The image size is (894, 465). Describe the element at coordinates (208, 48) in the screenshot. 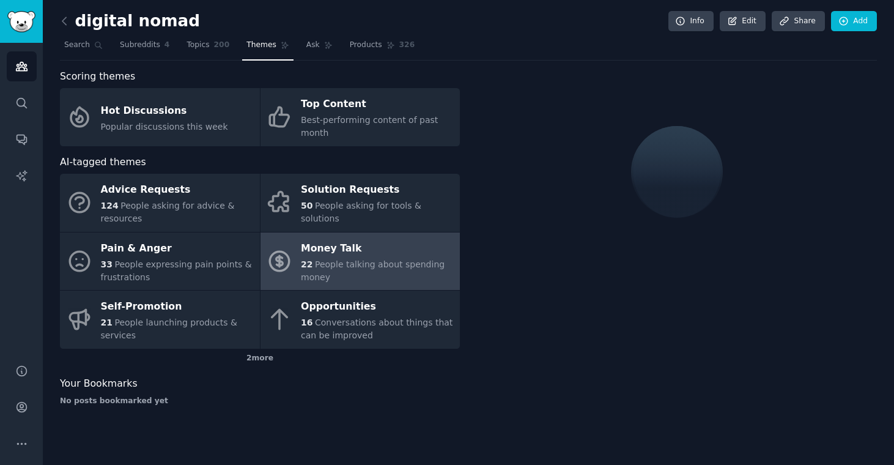

I see `a: Topics200` at that location.